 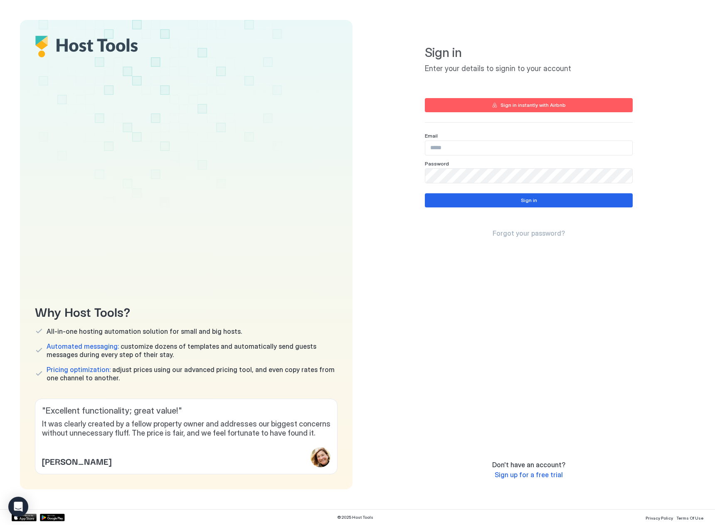 I want to click on button: Sign in, so click(x=529, y=200).